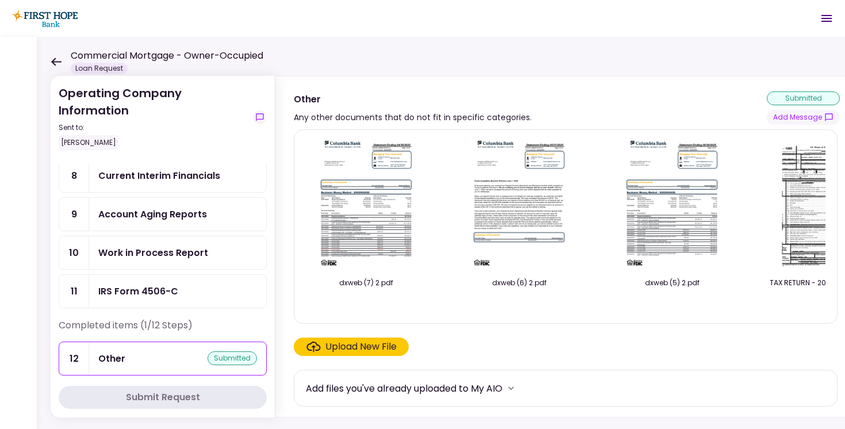 This screenshot has height=429, width=845. Describe the element at coordinates (167, 56) in the screenshot. I see `h1: Commercial Mortgage - Owner-Occupied` at that location.